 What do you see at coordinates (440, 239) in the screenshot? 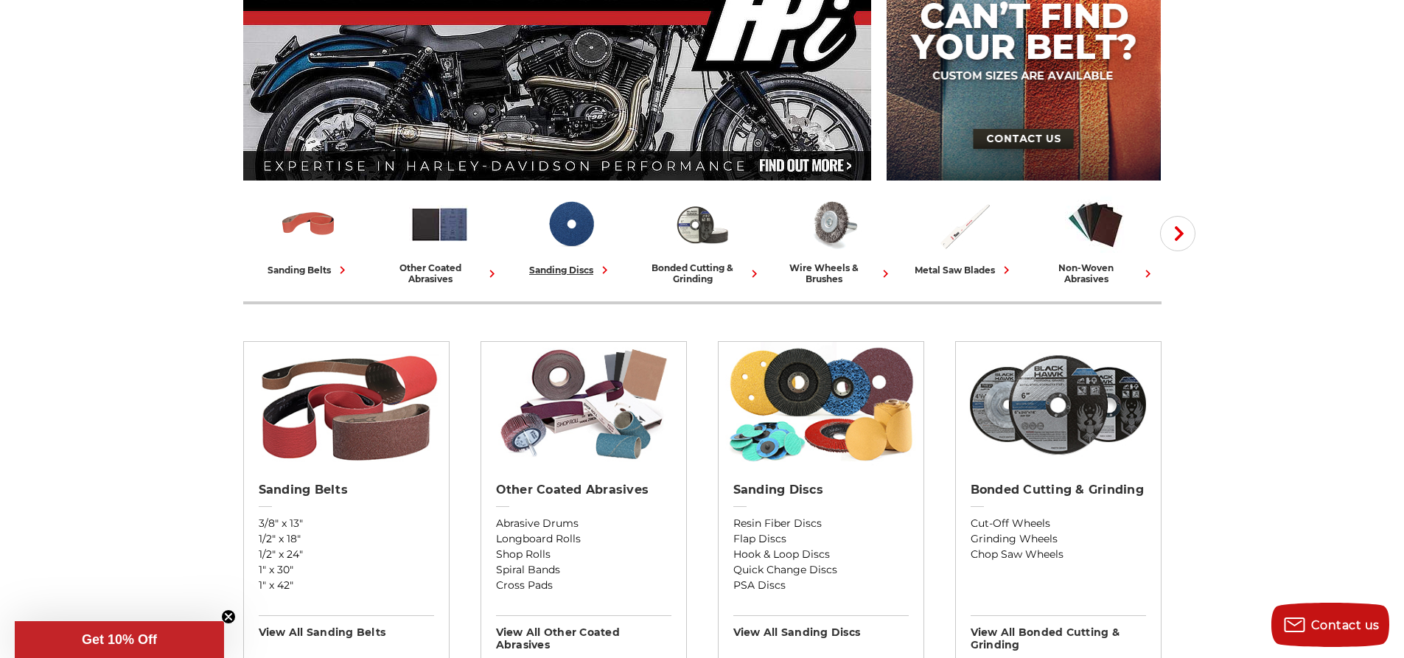
I see `a: other coated abrasives` at bounding box center [440, 239].